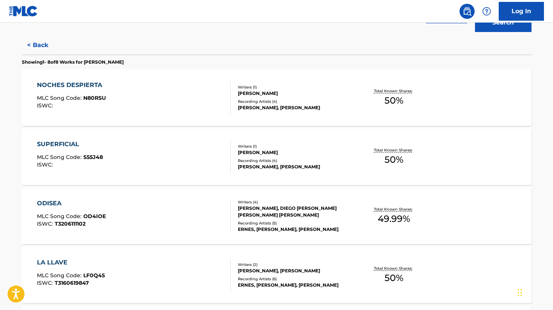 Image resolution: width=553 pixels, height=310 pixels. What do you see at coordinates (504, 23) in the screenshot?
I see `button: Search` at bounding box center [504, 23].